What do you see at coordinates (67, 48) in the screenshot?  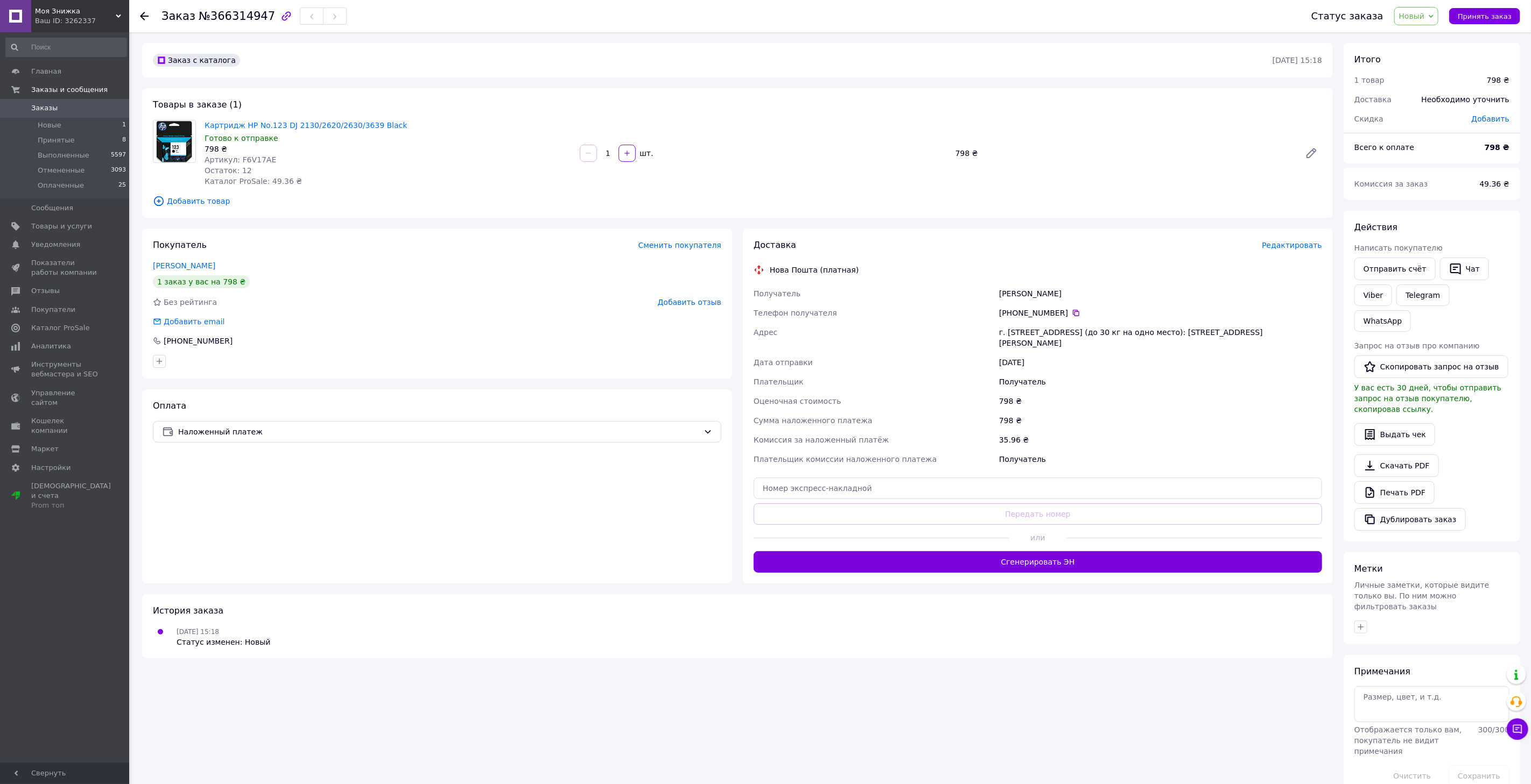 I see `input: Поиск` at bounding box center [67, 48].